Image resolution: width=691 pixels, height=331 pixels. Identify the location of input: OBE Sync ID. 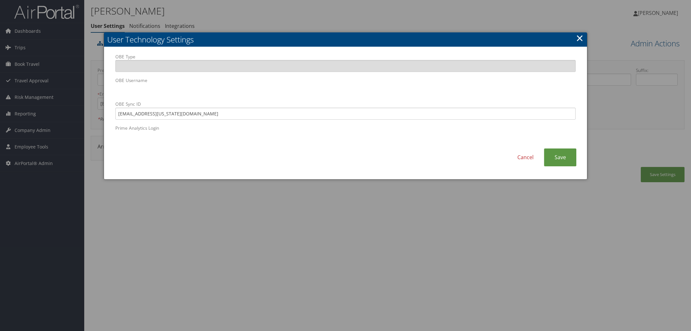
(346, 113).